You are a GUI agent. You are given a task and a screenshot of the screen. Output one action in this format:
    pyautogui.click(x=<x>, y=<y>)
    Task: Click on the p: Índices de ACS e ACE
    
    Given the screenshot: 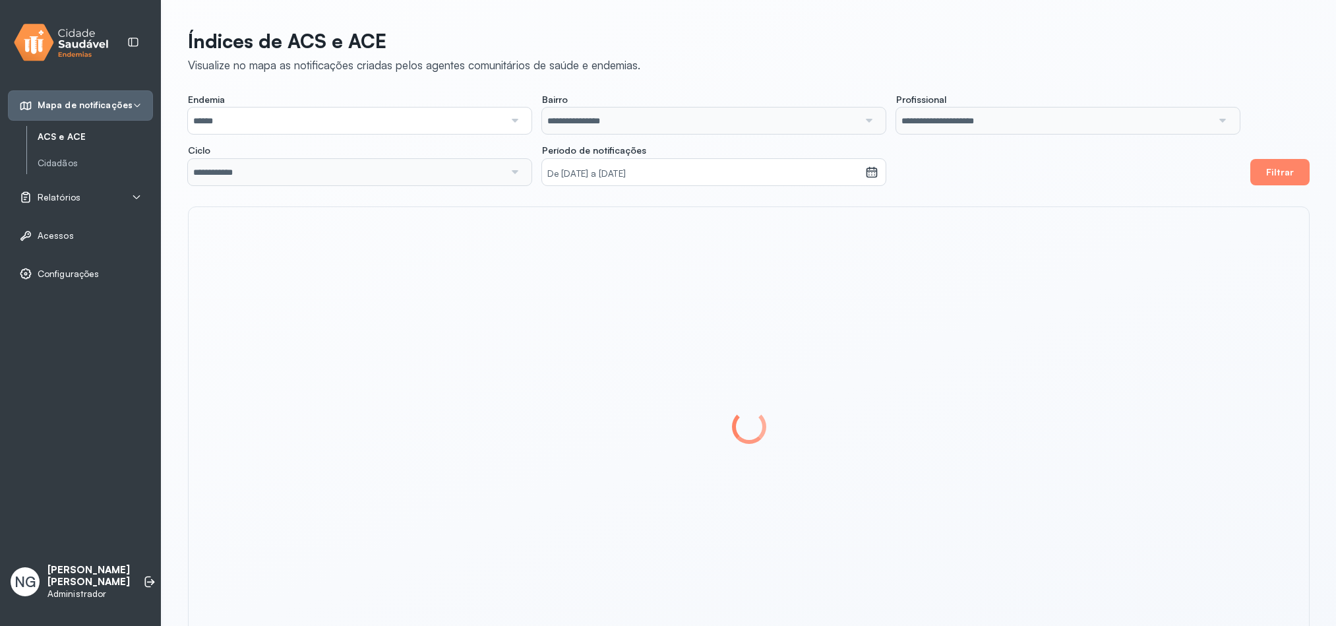 What is the action you would take?
    pyautogui.click(x=414, y=41)
    